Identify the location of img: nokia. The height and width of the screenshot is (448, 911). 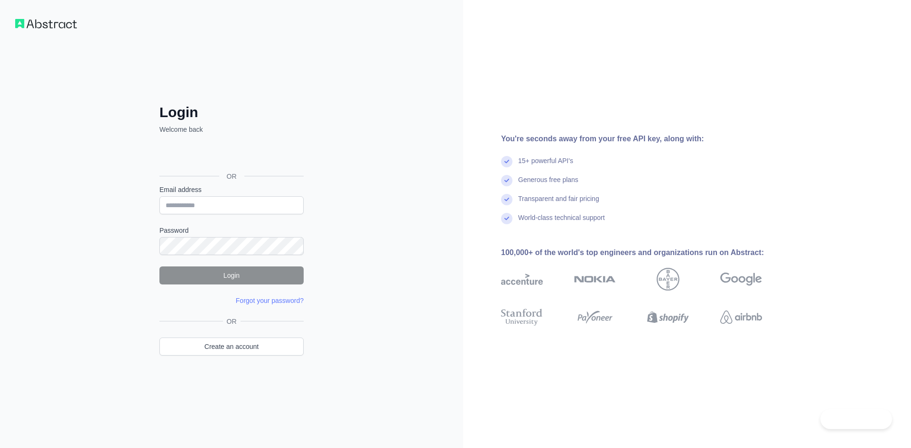
(595, 280).